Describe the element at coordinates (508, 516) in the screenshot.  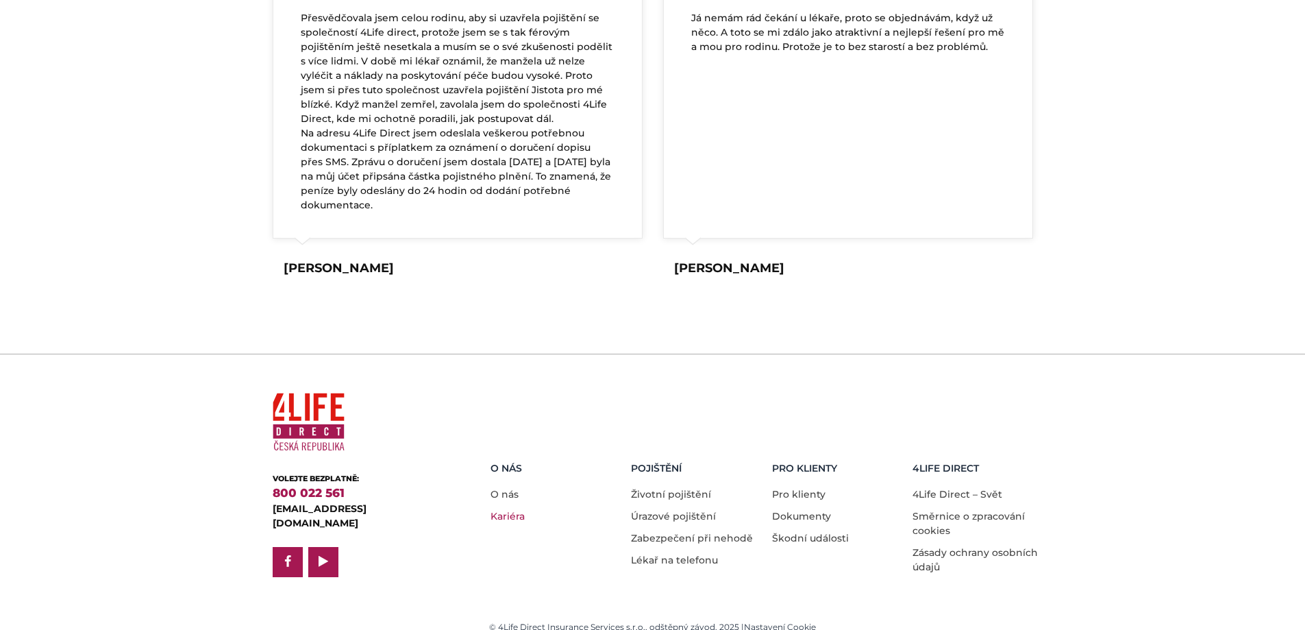
I see `a: Kariéra` at that location.